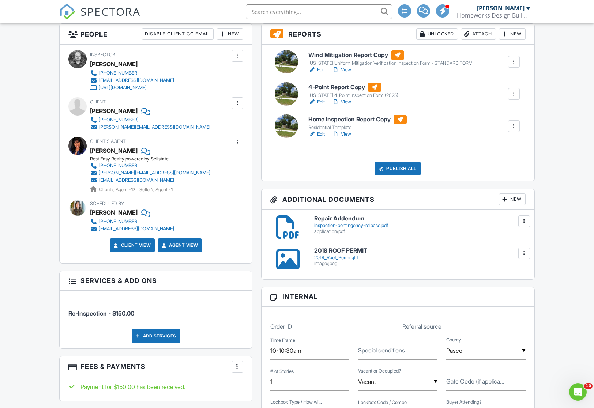 Image resolution: width=594 pixels, height=408 pixels. Describe the element at coordinates (156, 189) in the screenshot. I see `span: Seller's Agent -` at that location.